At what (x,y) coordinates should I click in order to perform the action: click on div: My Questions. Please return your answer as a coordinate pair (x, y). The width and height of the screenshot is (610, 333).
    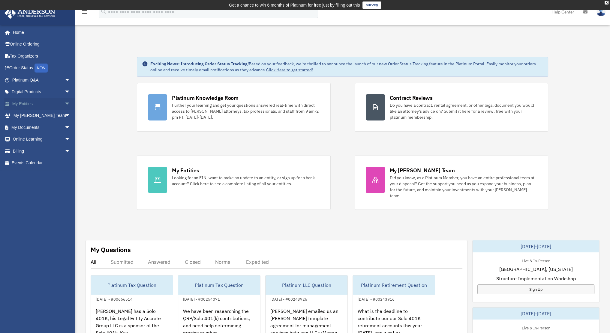
    Looking at the image, I should click on (111, 250).